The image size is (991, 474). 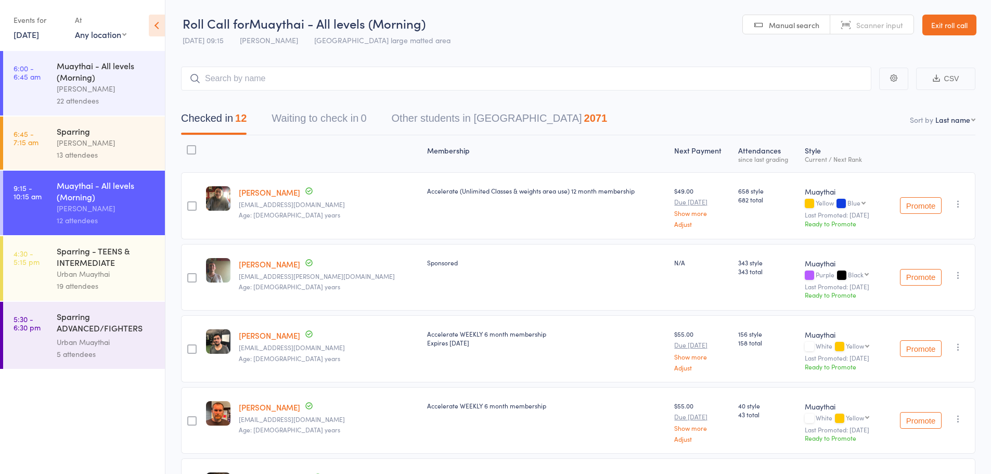 What do you see at coordinates (842, 275) in the screenshot?
I see `div: Purple` at bounding box center [842, 275].